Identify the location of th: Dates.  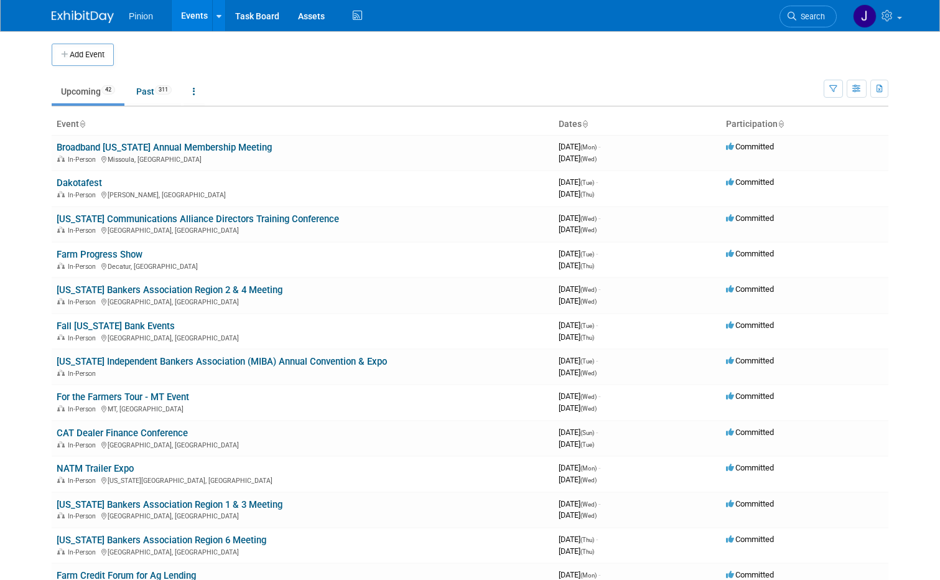
(637, 124).